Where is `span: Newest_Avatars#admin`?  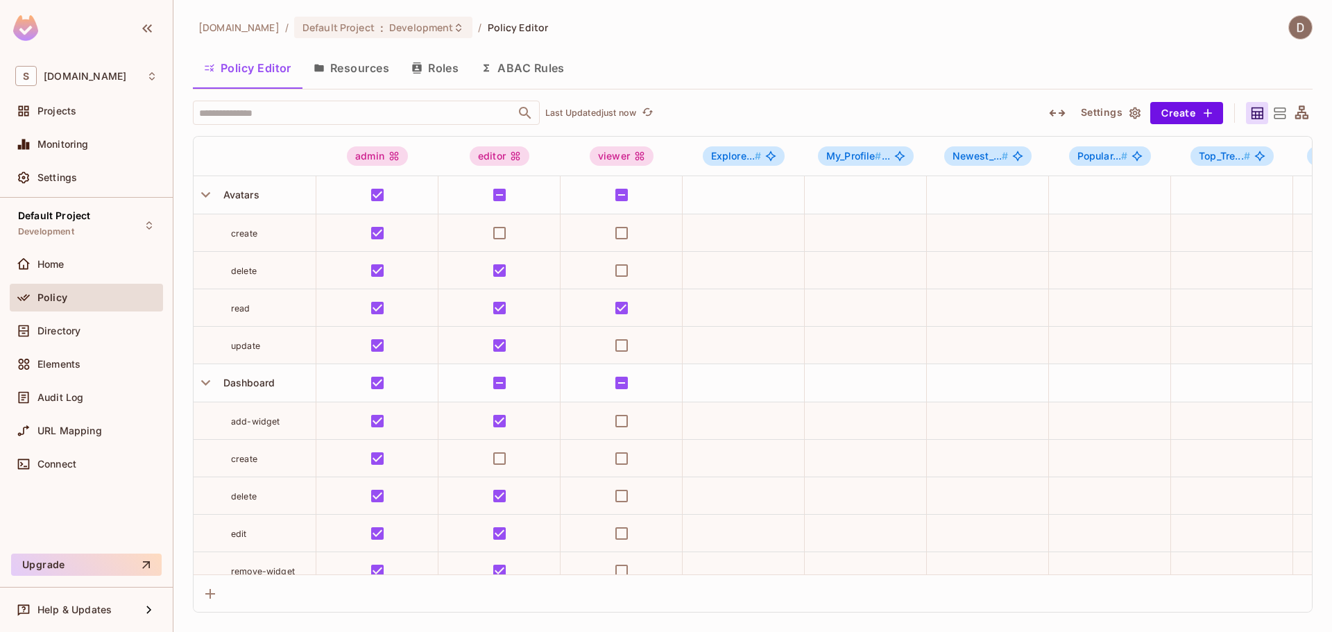 span: Newest_Avatars#admin is located at coordinates (988, 156).